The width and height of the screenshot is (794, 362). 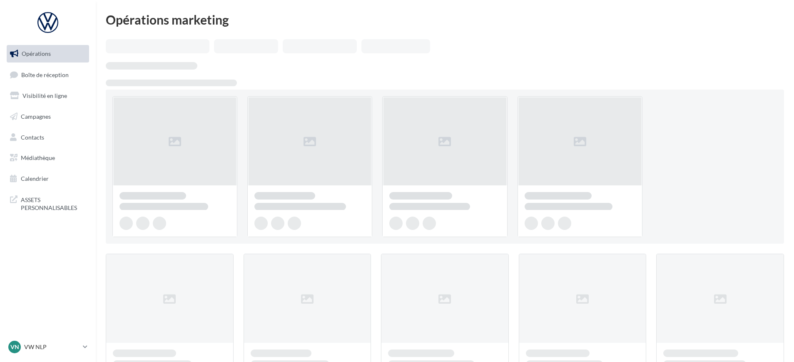 What do you see at coordinates (48, 158) in the screenshot?
I see `a: Médiathèque` at bounding box center [48, 158].